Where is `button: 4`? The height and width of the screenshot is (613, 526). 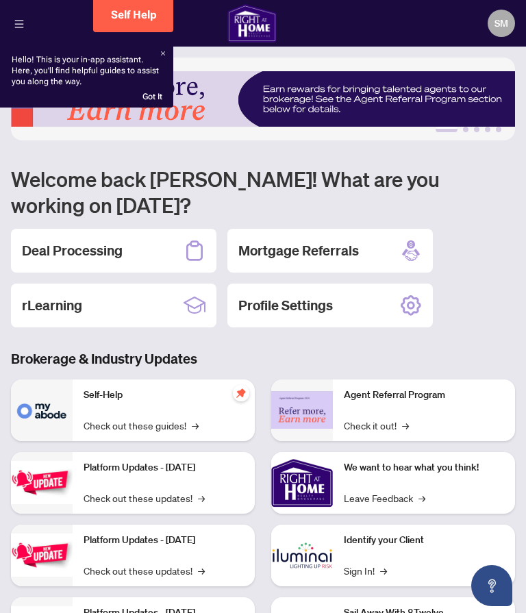
button: 4 is located at coordinates (488, 129).